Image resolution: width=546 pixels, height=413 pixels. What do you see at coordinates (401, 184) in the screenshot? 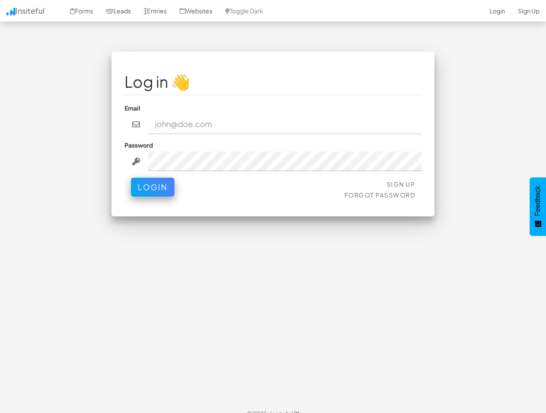
I see `a: Sign Up` at bounding box center [401, 184].